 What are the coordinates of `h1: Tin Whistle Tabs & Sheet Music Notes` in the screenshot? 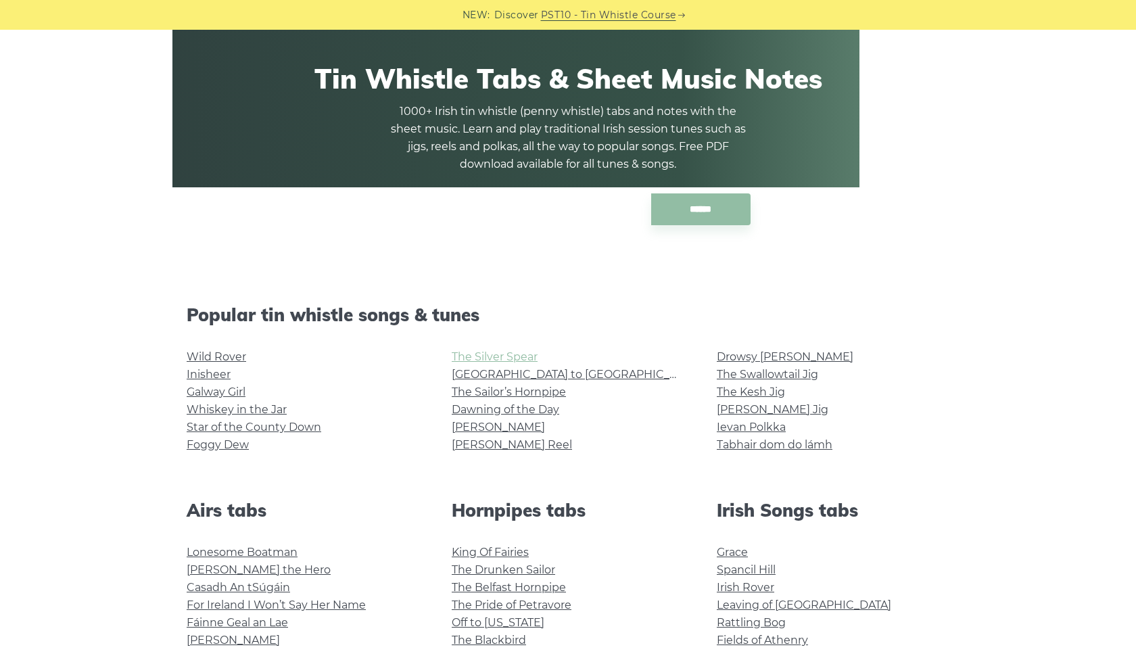 It's located at (568, 78).